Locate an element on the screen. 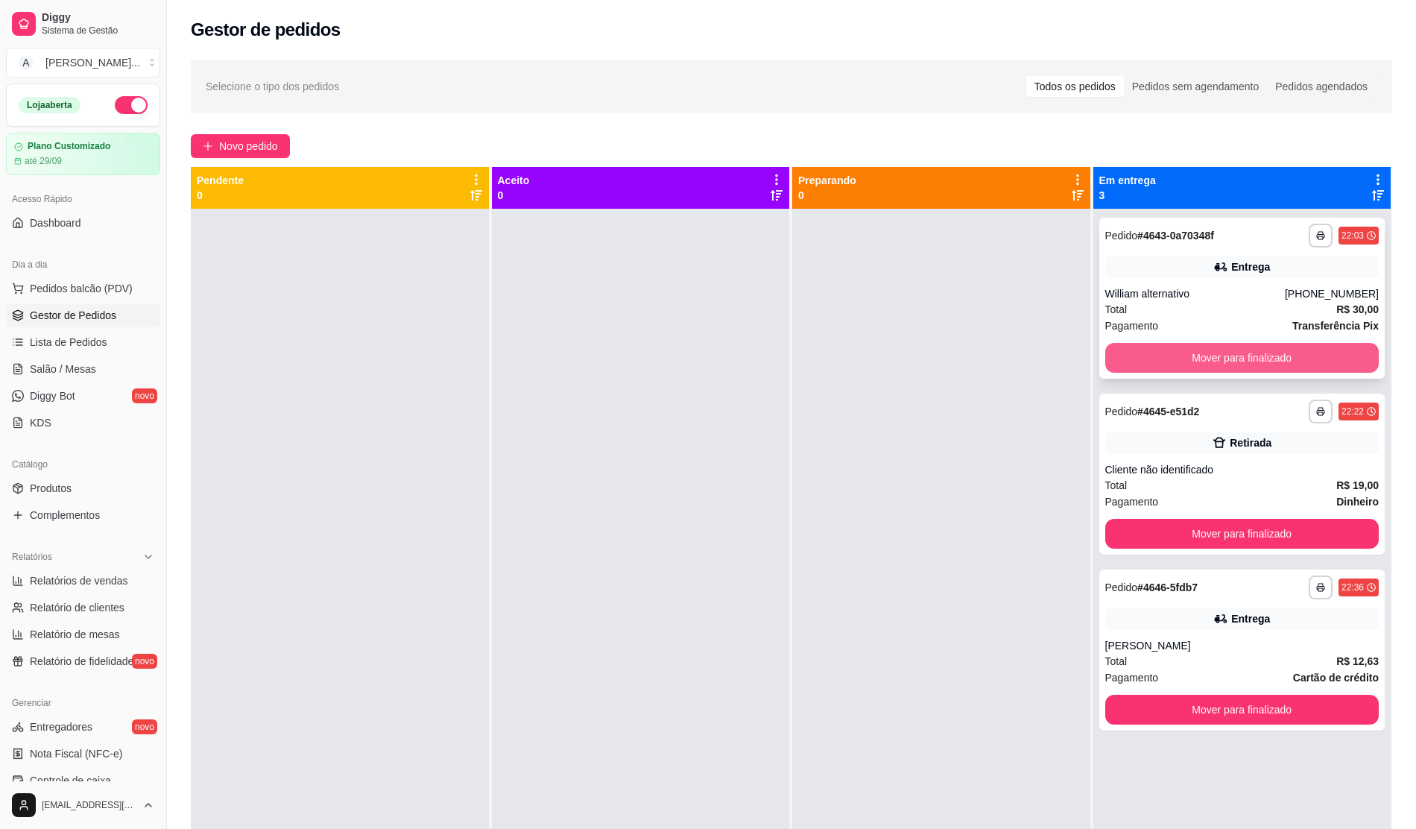 The width and height of the screenshot is (1416, 829). span: Sistema de Gestão is located at coordinates (98, 31).